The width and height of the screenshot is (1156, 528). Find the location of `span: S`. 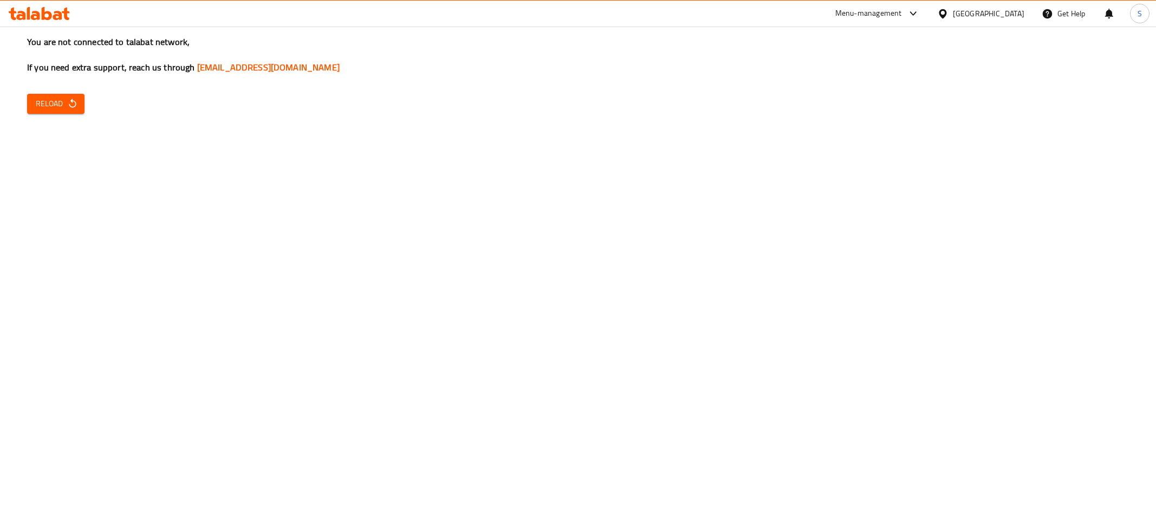

span: S is located at coordinates (1140, 14).